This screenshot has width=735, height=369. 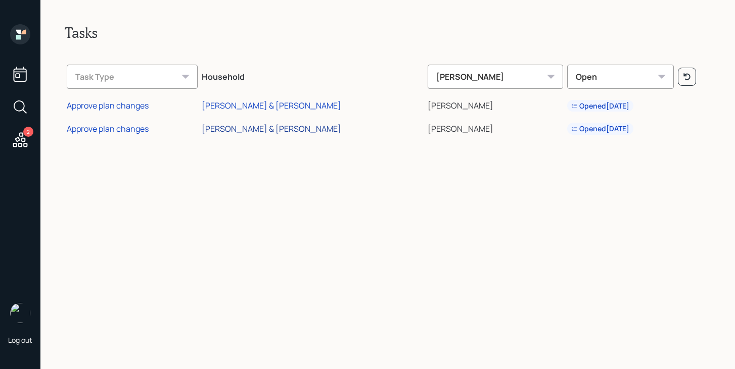 I want to click on div: Open, so click(x=620, y=77).